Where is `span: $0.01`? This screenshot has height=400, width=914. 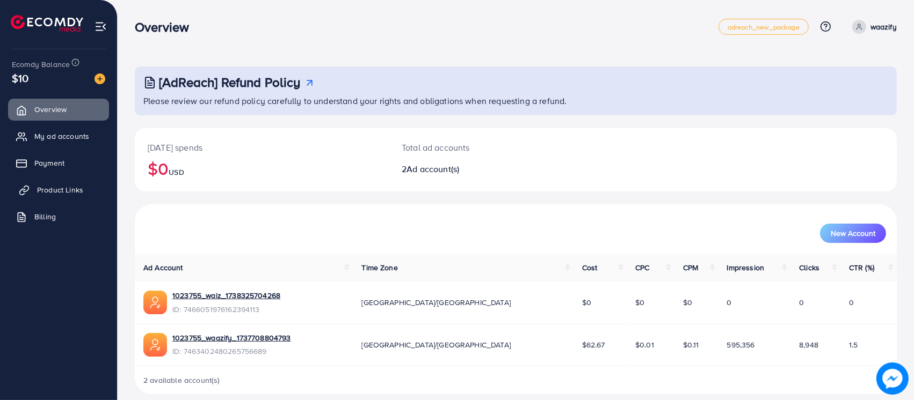 span: $0.01 is located at coordinates (644, 345).